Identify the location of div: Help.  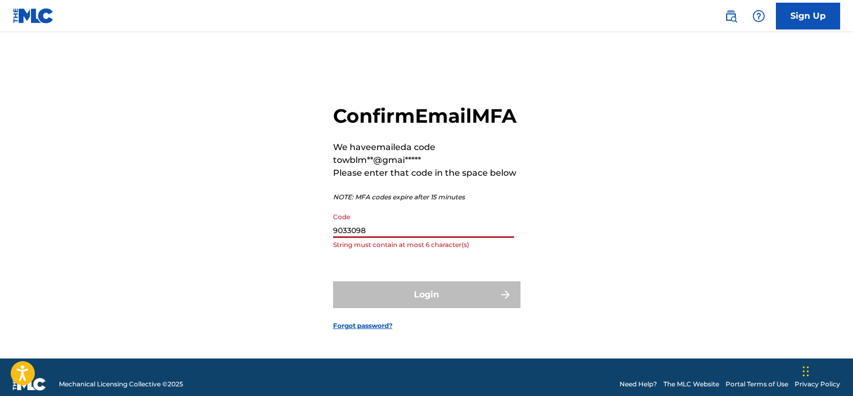
(758, 16).